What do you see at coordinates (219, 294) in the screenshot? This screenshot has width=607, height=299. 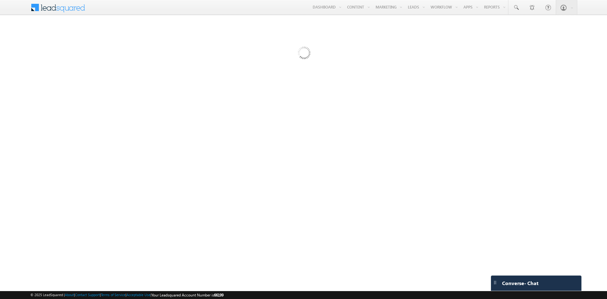 I see `span: 66199` at bounding box center [219, 294].